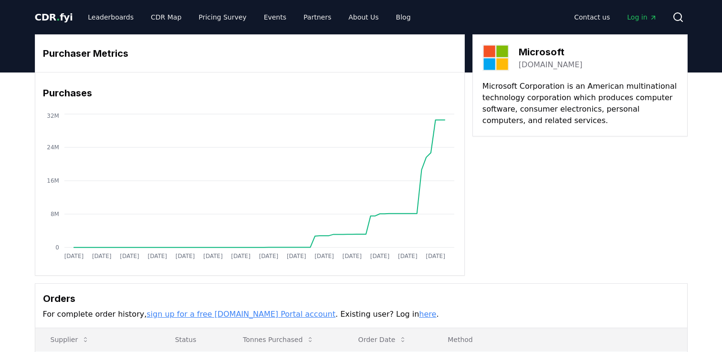 Image resolution: width=722 pixels, height=352 pixels. I want to click on button: Order Date, so click(383, 340).